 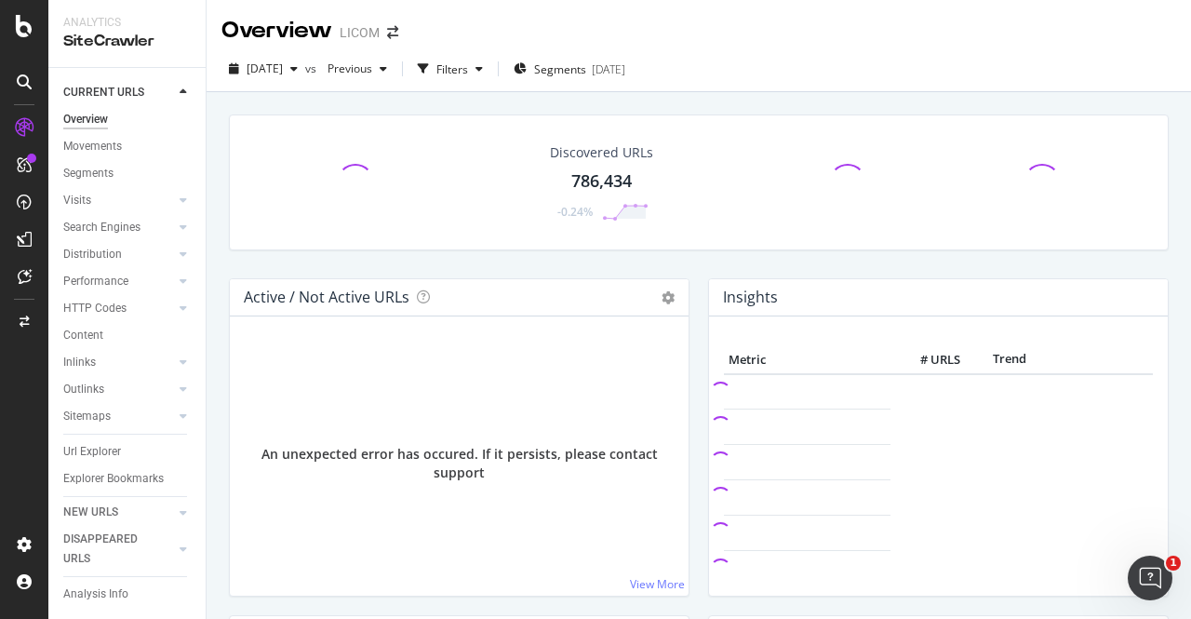 What do you see at coordinates (575, 211) in the screenshot?
I see `div: -0.24%` at bounding box center [575, 211].